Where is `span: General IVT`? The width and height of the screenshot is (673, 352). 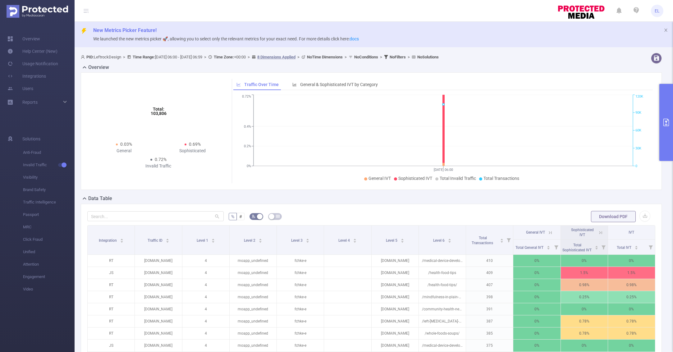
span: General IVT is located at coordinates (535, 232).